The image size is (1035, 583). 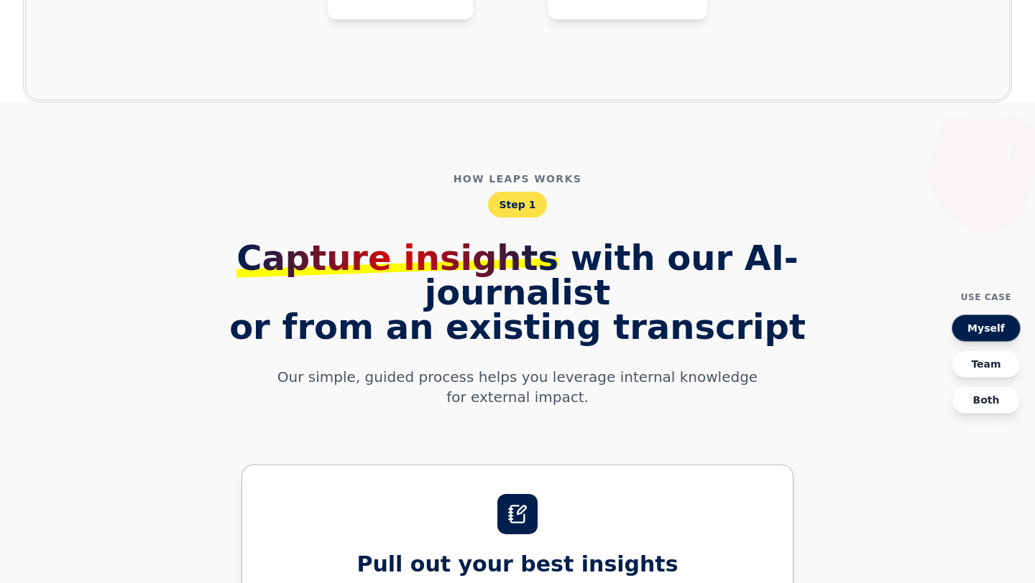 What do you see at coordinates (986, 400) in the screenshot?
I see `button: Both` at bounding box center [986, 400].